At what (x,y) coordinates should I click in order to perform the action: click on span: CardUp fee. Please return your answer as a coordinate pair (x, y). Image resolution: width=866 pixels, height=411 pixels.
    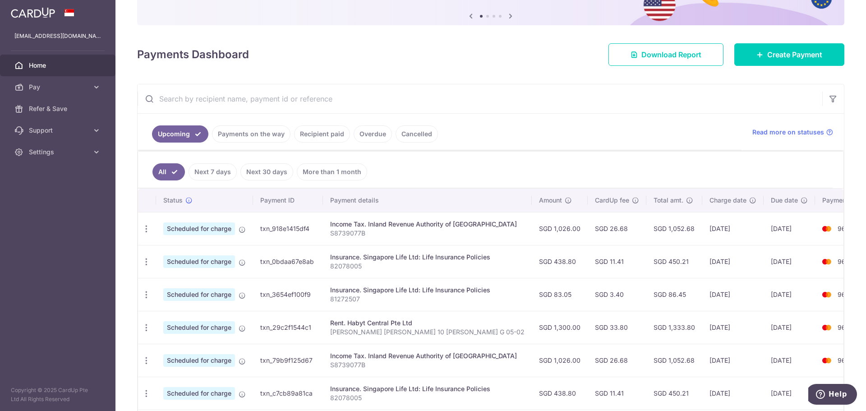
    Looking at the image, I should click on (612, 200).